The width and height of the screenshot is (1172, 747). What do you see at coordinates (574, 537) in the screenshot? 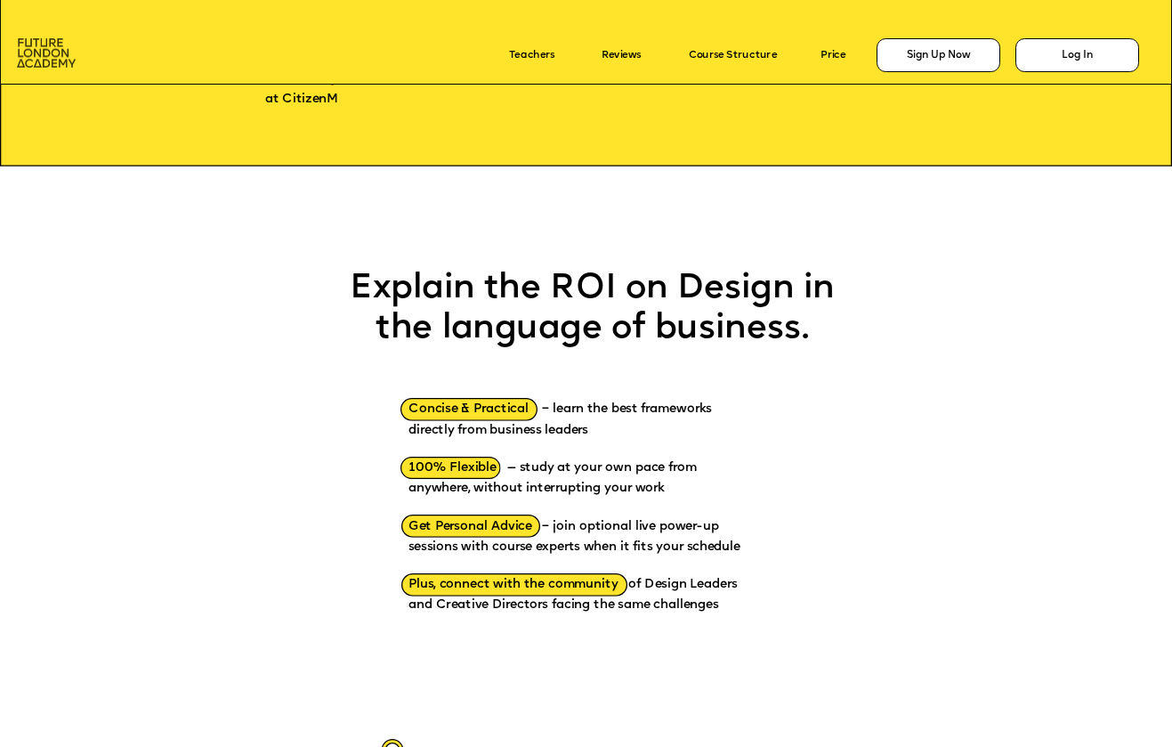
I see `span: Get Personal Advice – join optional live power-up sessions with course experts when it fits your ...` at bounding box center [574, 537].